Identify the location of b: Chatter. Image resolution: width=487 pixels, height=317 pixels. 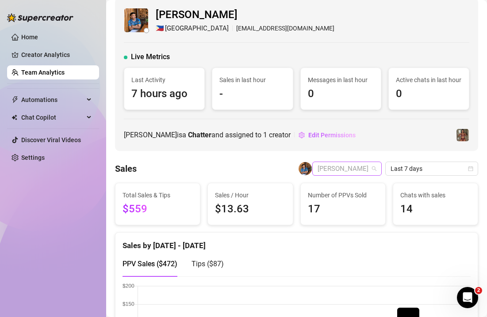
(199, 135).